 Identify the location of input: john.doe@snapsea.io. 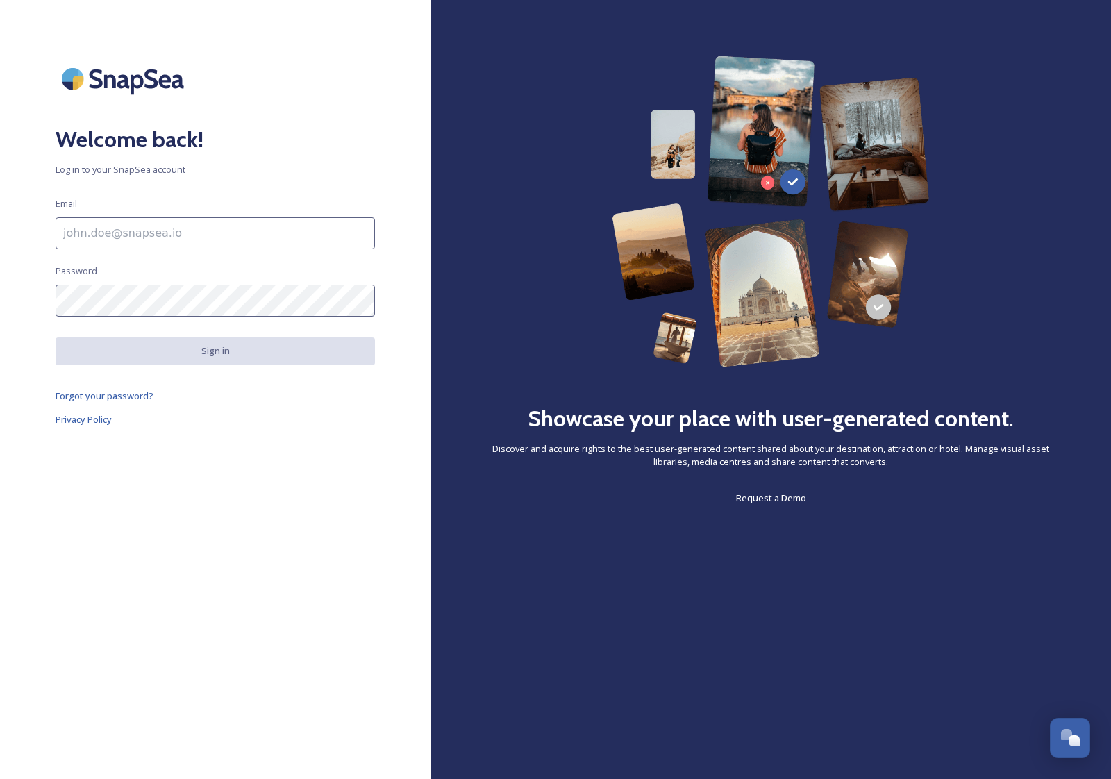
(215, 233).